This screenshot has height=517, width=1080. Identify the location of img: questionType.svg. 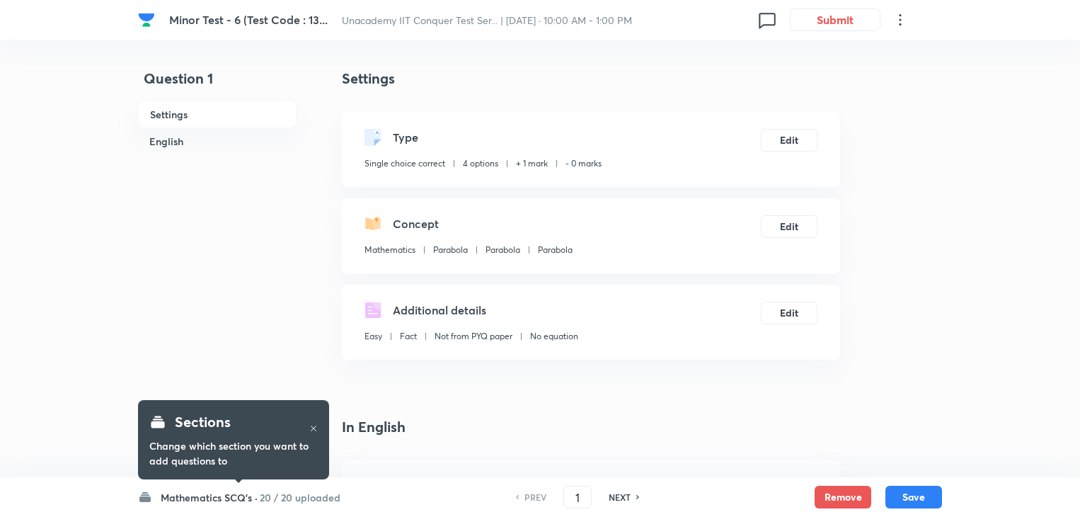
(373, 137).